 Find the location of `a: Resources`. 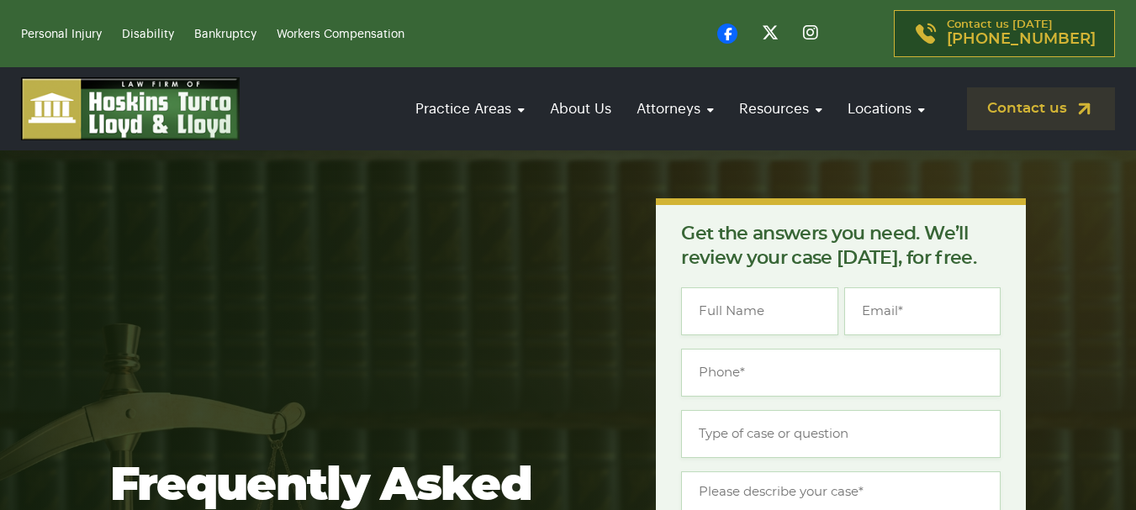

a: Resources is located at coordinates (780, 108).